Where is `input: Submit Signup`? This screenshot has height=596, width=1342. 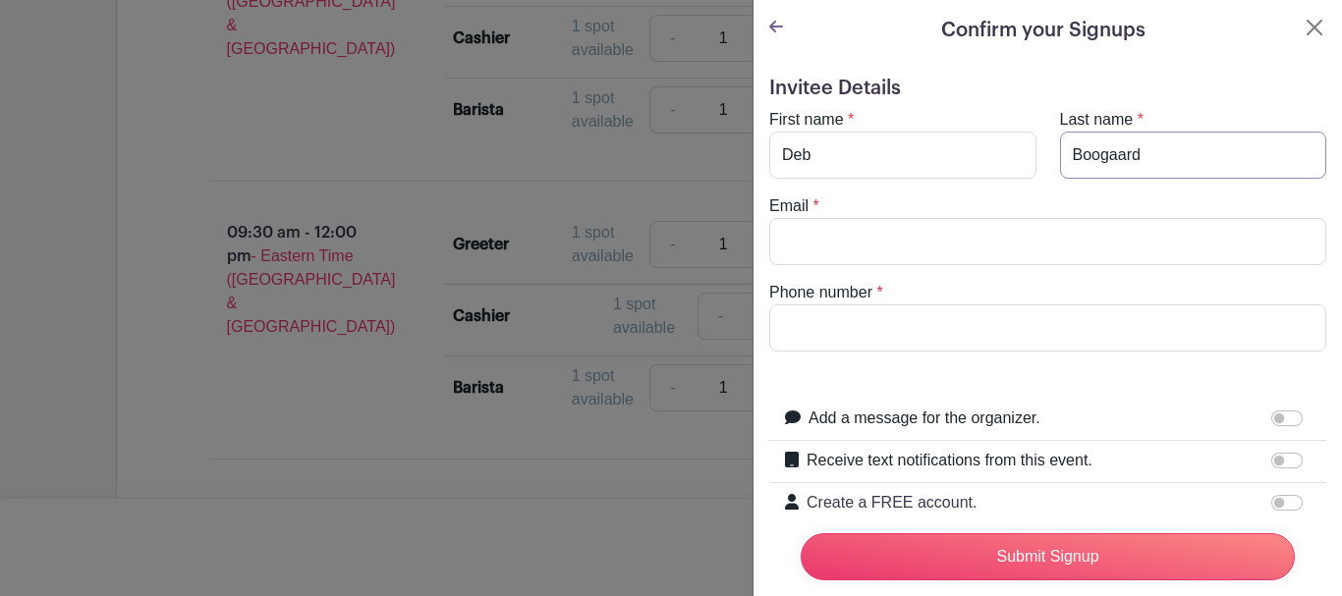 input: Submit Signup is located at coordinates (1047, 557).